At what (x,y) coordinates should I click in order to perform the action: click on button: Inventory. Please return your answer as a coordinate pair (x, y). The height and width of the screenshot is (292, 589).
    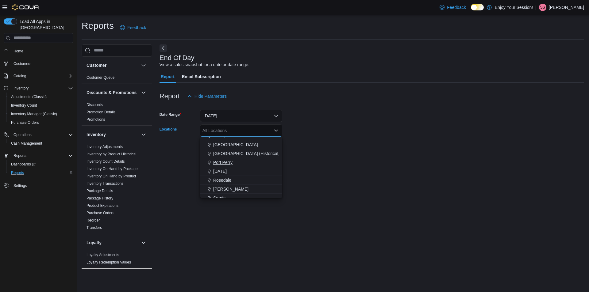
    Looking at the image, I should click on (38, 88).